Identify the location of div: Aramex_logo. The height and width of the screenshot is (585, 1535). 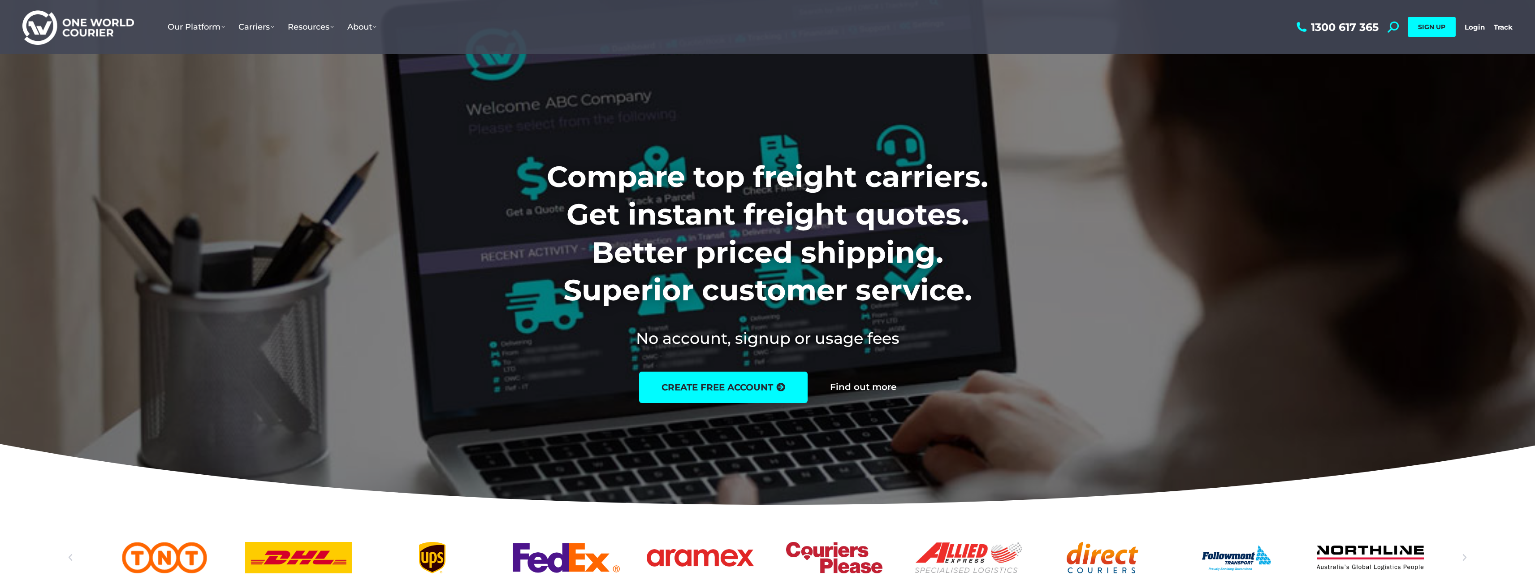
(700, 557).